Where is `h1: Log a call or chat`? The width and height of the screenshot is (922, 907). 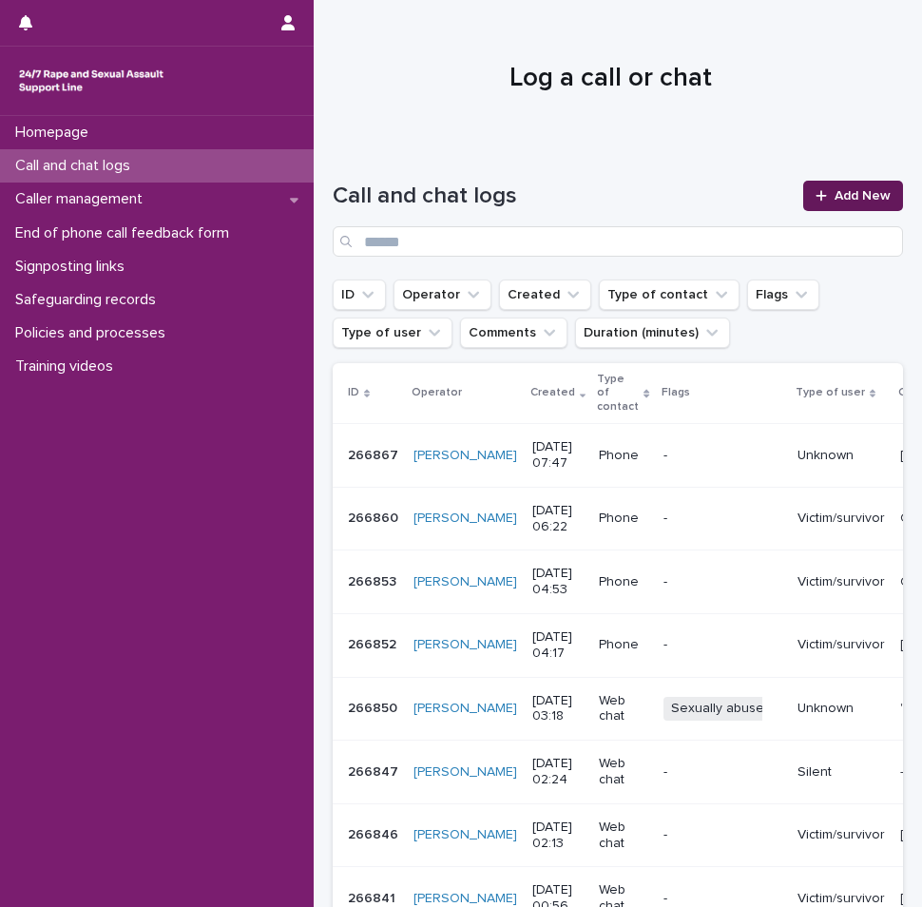 h1: Log a call or chat is located at coordinates (610, 79).